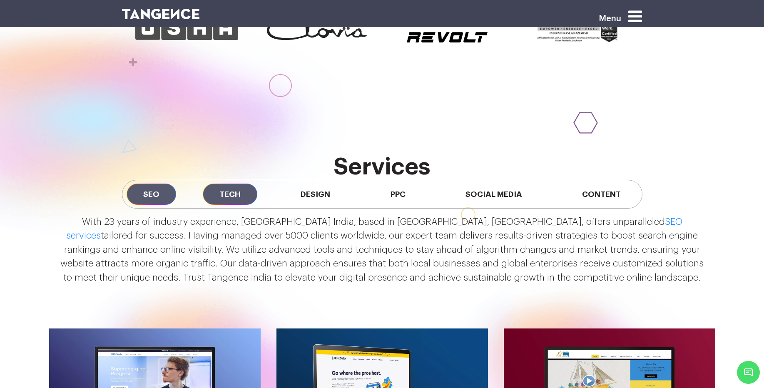  I want to click on span: Tech, so click(230, 194).